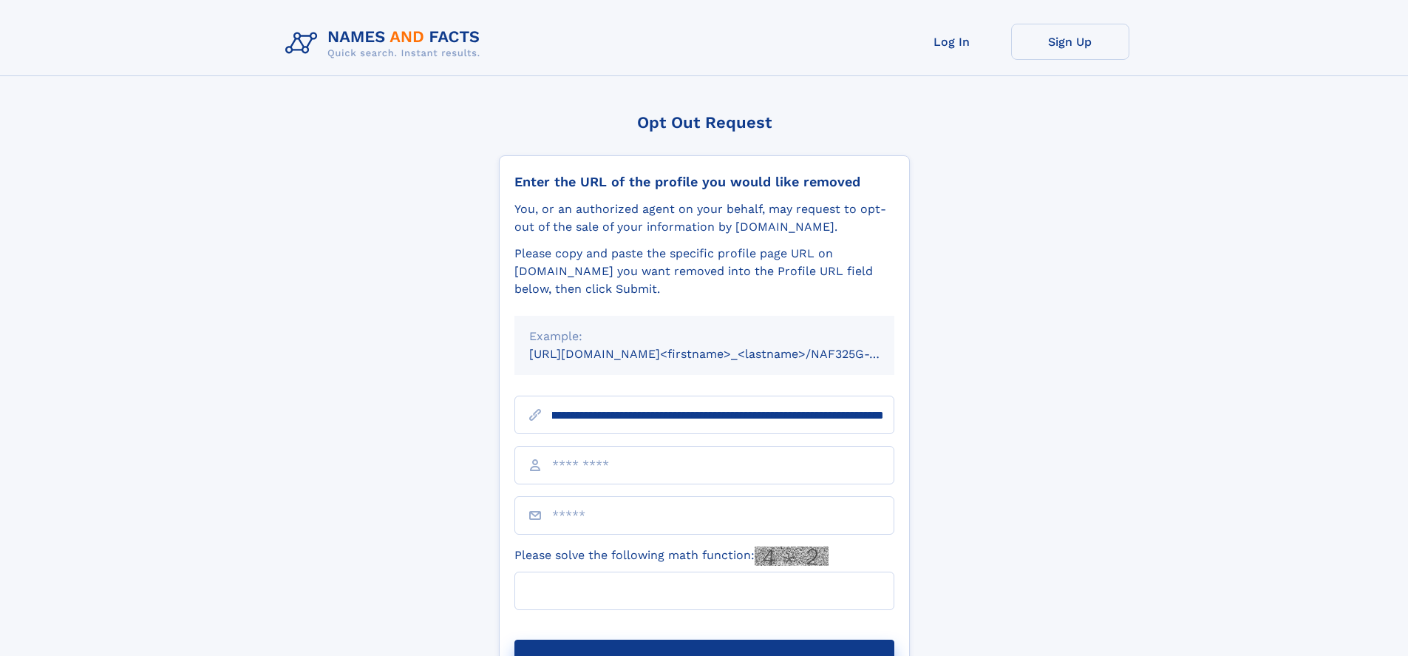 The image size is (1408, 656). I want to click on a: Log In, so click(952, 41).